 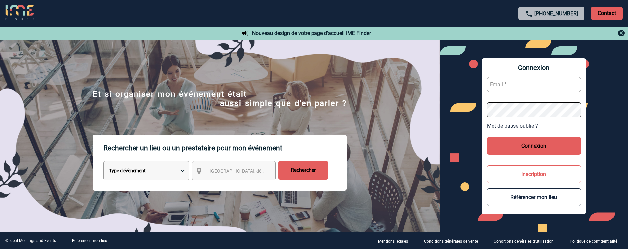 What do you see at coordinates (596, 241) in the screenshot?
I see `a: Politique de confidentialité` at bounding box center [596, 241].